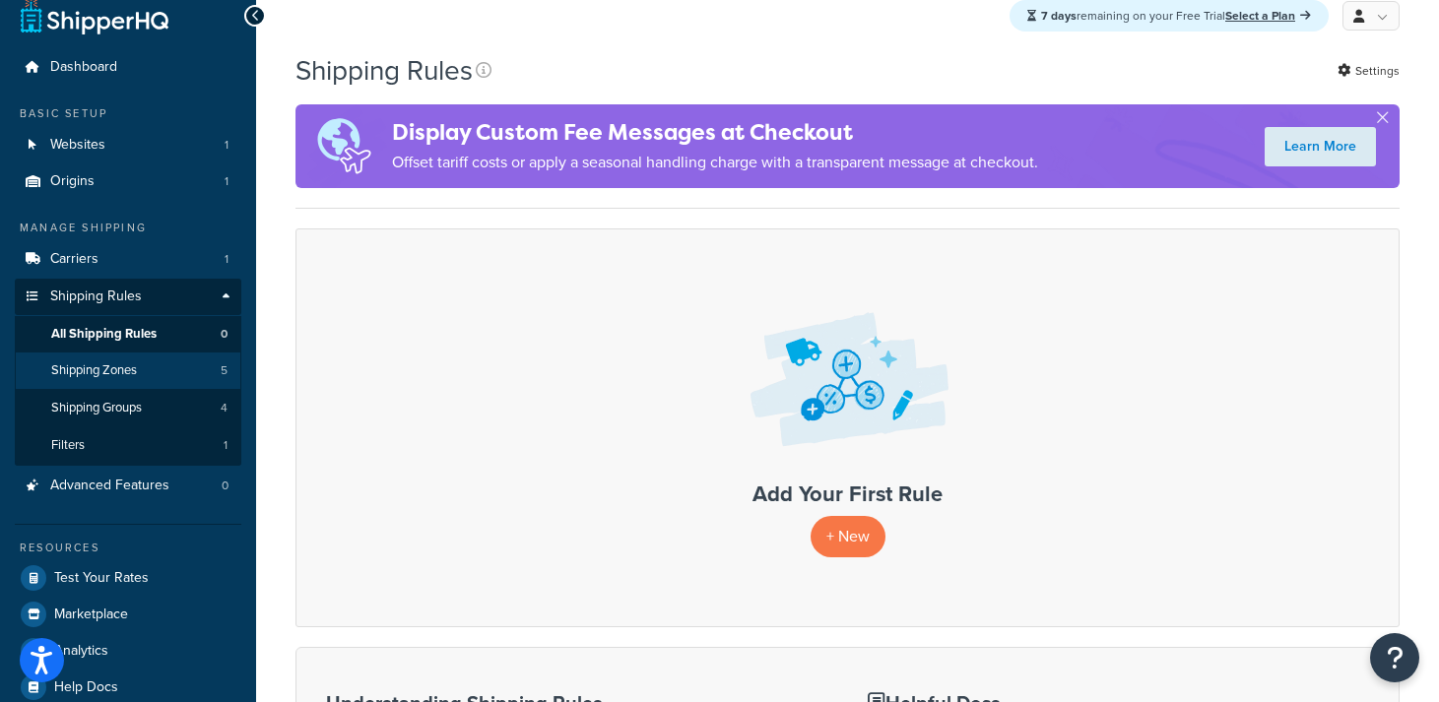 Image resolution: width=1439 pixels, height=702 pixels. I want to click on li: Analytics, so click(128, 651).